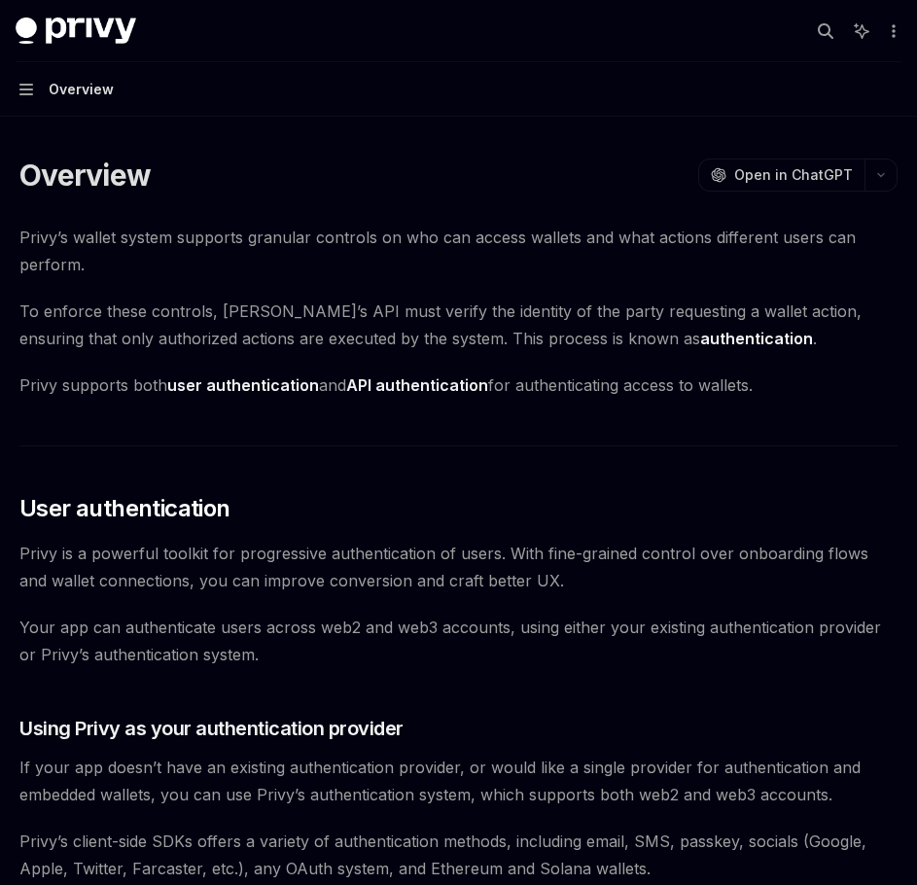 This screenshot has width=917, height=885. Describe the element at coordinates (891, 31) in the screenshot. I see `button: More actions` at that location.